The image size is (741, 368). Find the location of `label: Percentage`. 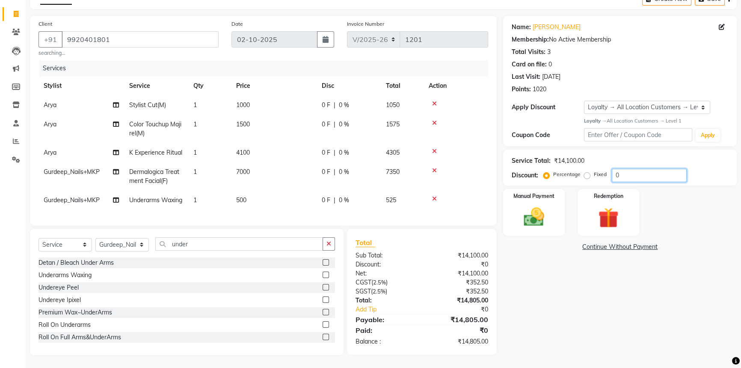

label: Percentage is located at coordinates (567, 174).